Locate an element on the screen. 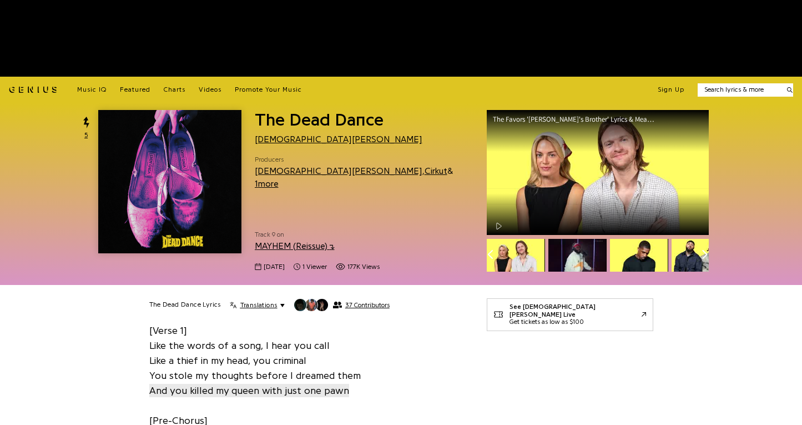 The image size is (802, 425). a: Charts is located at coordinates (174, 90).